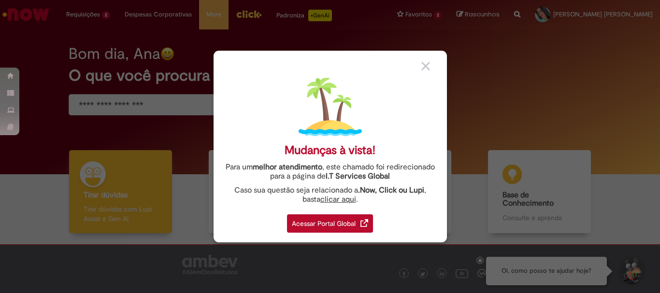 This screenshot has width=660, height=293. I want to click on strong: melhor atendimento, so click(288, 167).